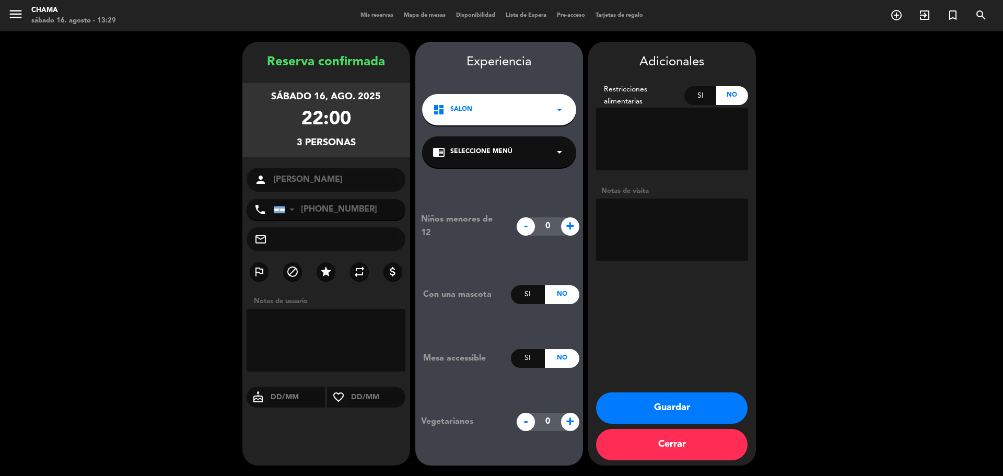  Describe the element at coordinates (326, 97) in the screenshot. I see `div: sábado 16, ago. 2025` at that location.